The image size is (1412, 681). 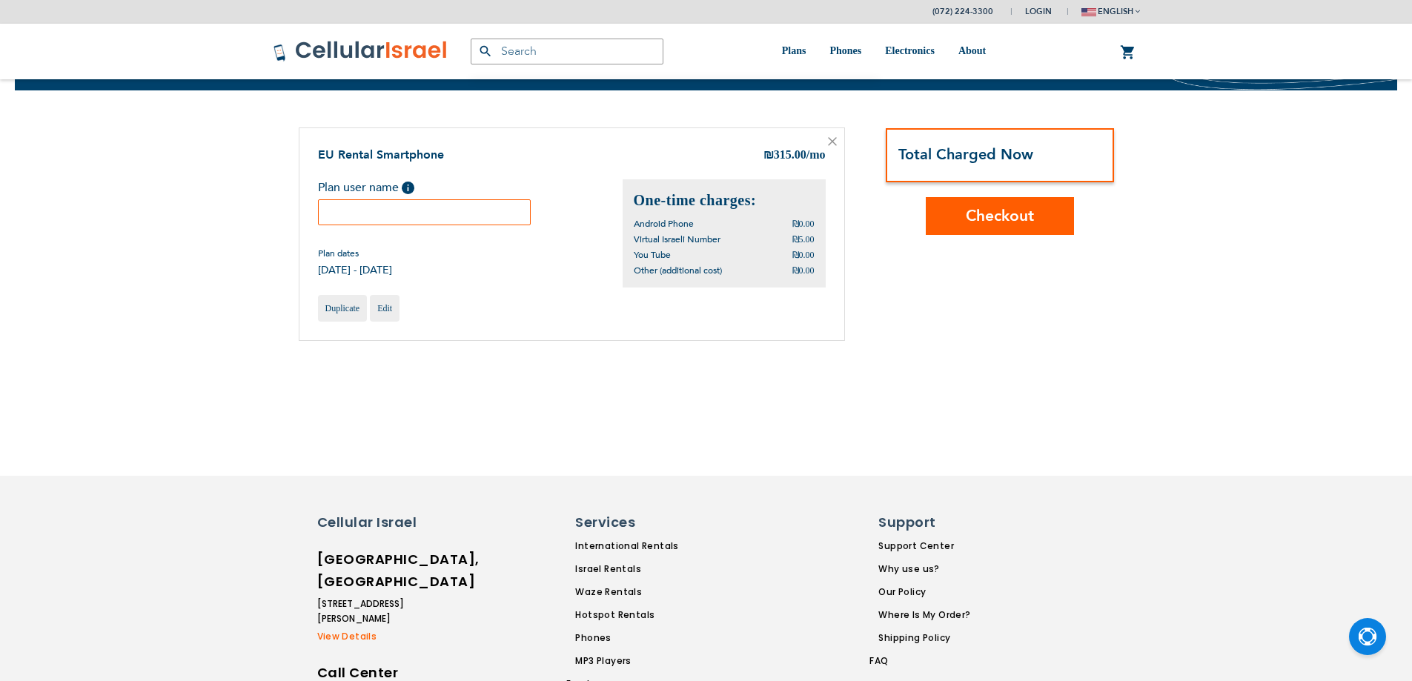 What do you see at coordinates (1110, 11) in the screenshot?
I see `button: english` at bounding box center [1110, 11].